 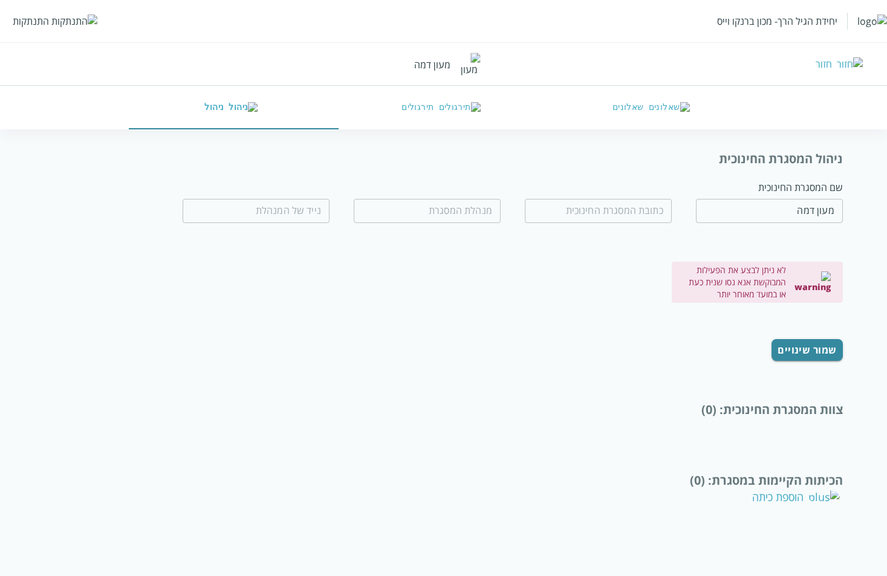 What do you see at coordinates (74, 21) in the screenshot?
I see `img: התנתקות` at bounding box center [74, 21].